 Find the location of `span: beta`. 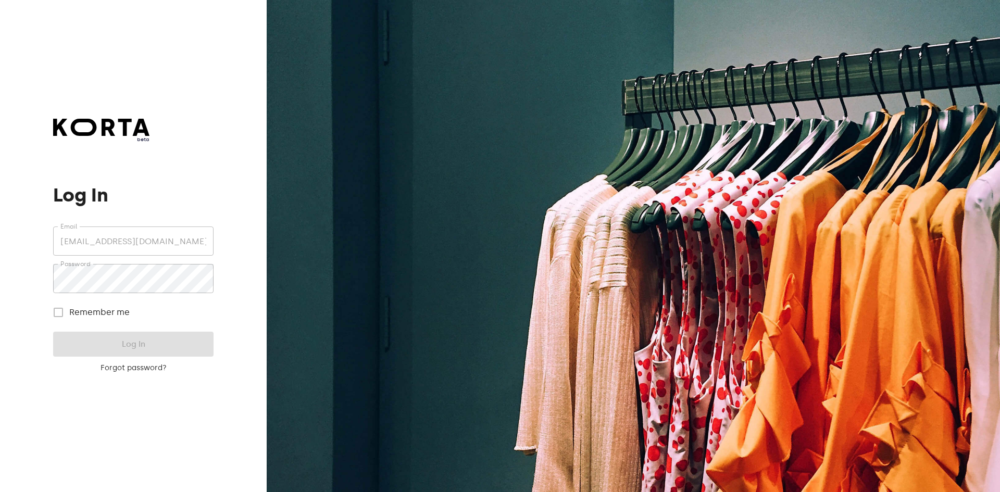

span: beta is located at coordinates (101, 140).